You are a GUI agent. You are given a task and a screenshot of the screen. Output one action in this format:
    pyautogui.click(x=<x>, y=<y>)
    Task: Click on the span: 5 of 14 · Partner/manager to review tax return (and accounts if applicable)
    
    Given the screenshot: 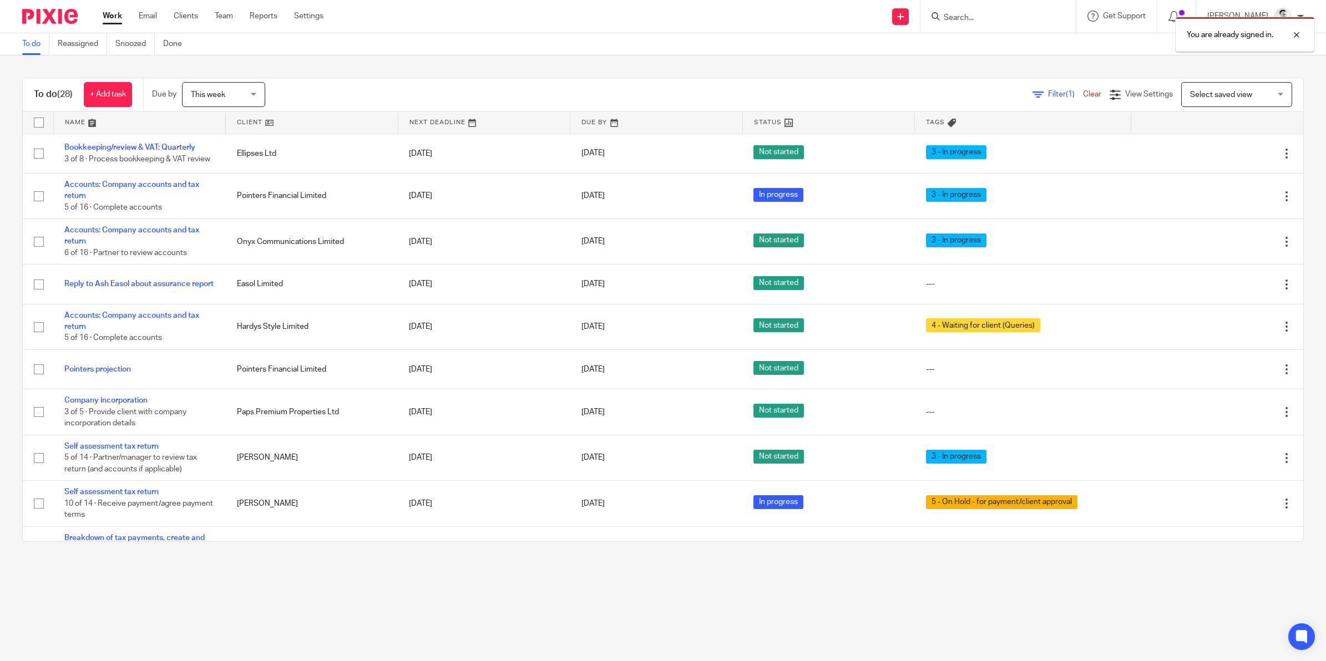 What is the action you would take?
    pyautogui.click(x=130, y=463)
    